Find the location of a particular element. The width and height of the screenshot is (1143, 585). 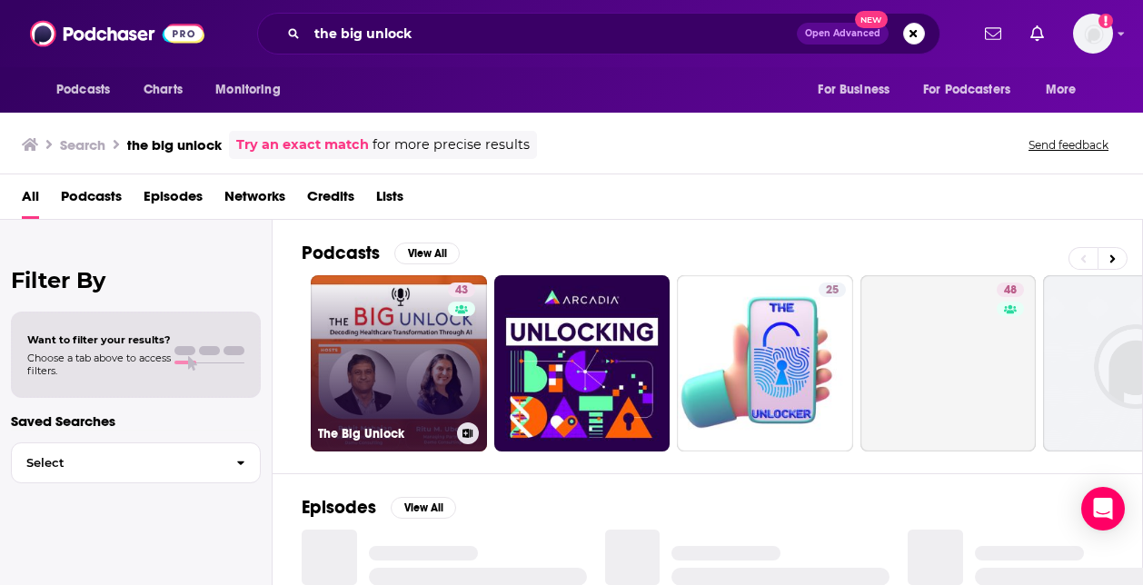

a: Try an exact match is located at coordinates (303, 145).